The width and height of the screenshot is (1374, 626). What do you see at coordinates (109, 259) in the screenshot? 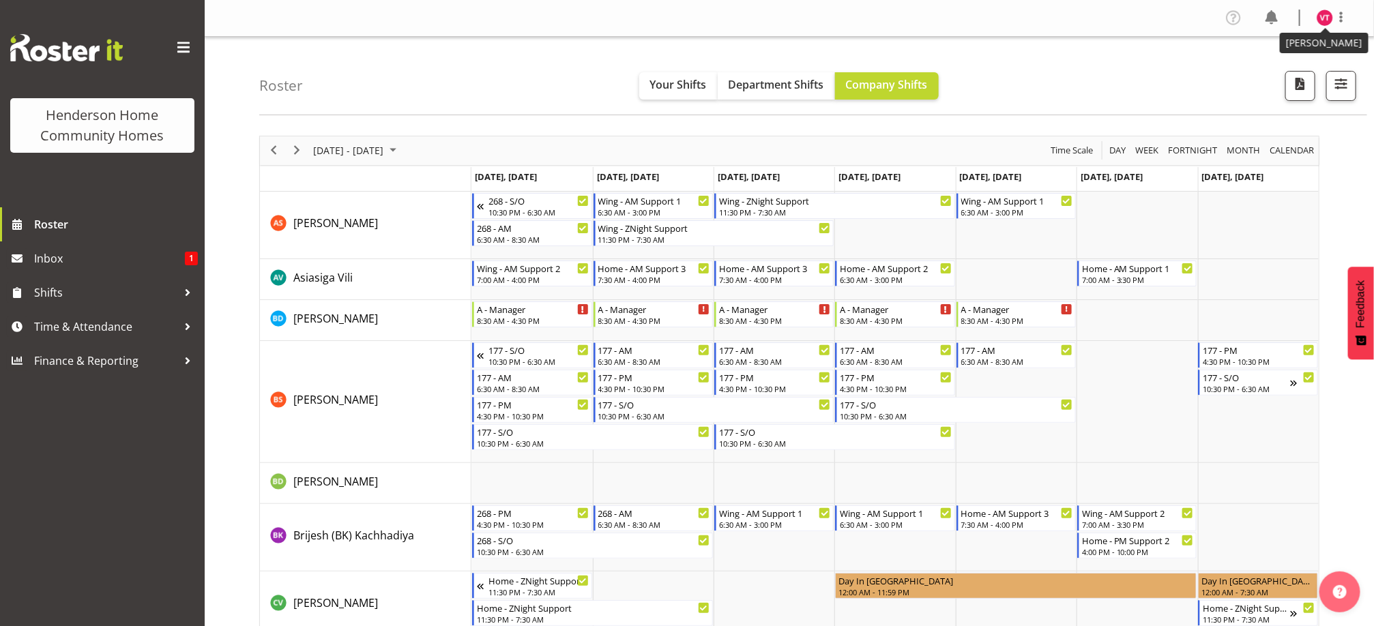
I see `span: Inbox` at bounding box center [109, 259].